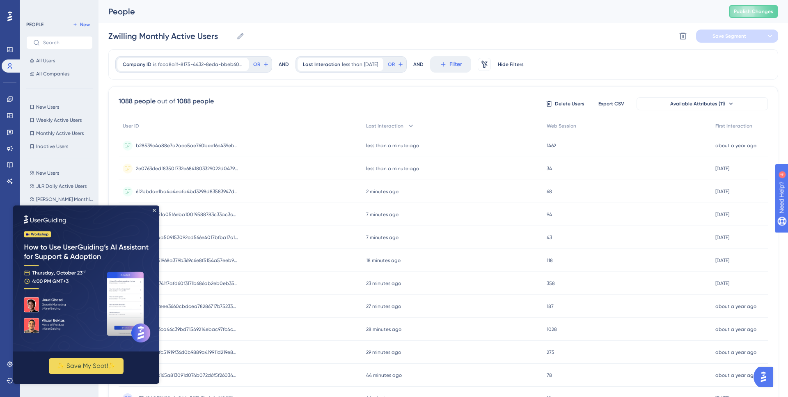 Image resolution: width=788 pixels, height=397 pixels. I want to click on div: People, so click(409, 11).